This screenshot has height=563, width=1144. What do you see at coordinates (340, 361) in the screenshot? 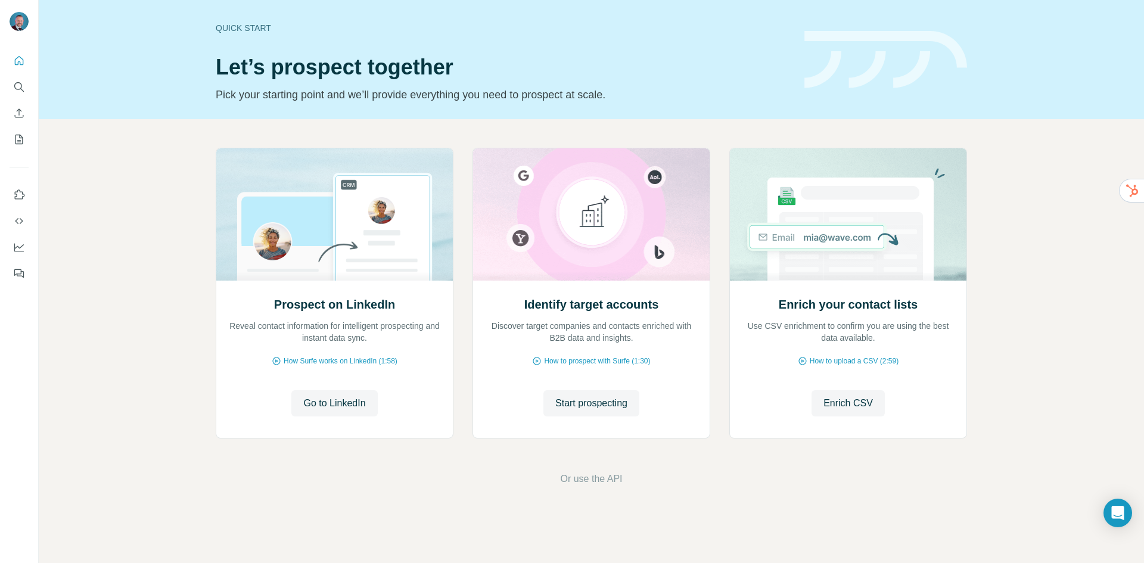
I see `span: How Surfe works on LinkedIn (1:58)` at bounding box center [340, 361].